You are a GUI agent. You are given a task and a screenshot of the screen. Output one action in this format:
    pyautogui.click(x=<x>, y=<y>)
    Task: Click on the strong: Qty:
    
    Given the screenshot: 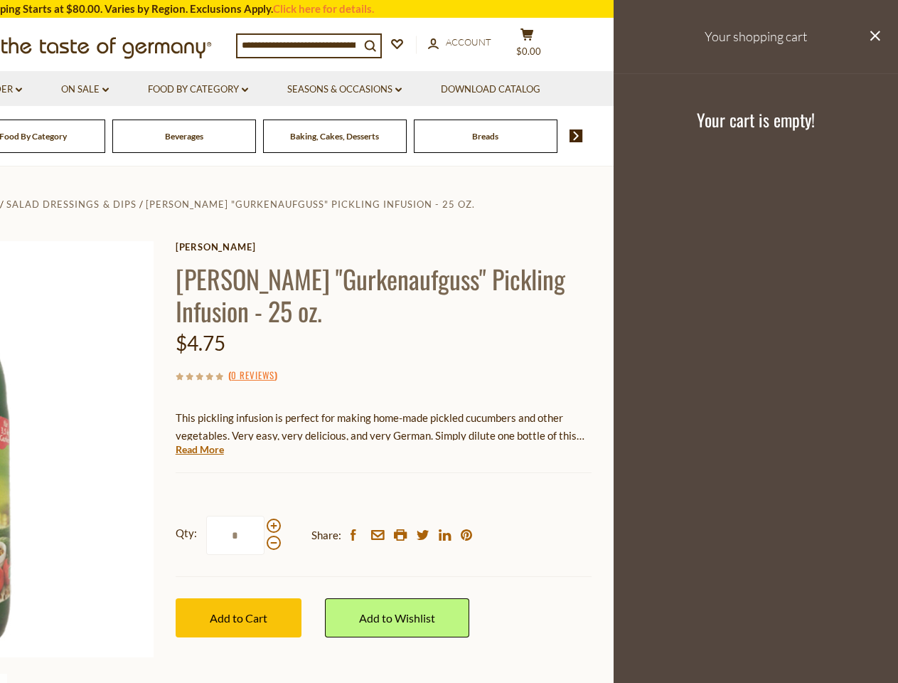 What is the action you would take?
    pyautogui.click(x=186, y=533)
    